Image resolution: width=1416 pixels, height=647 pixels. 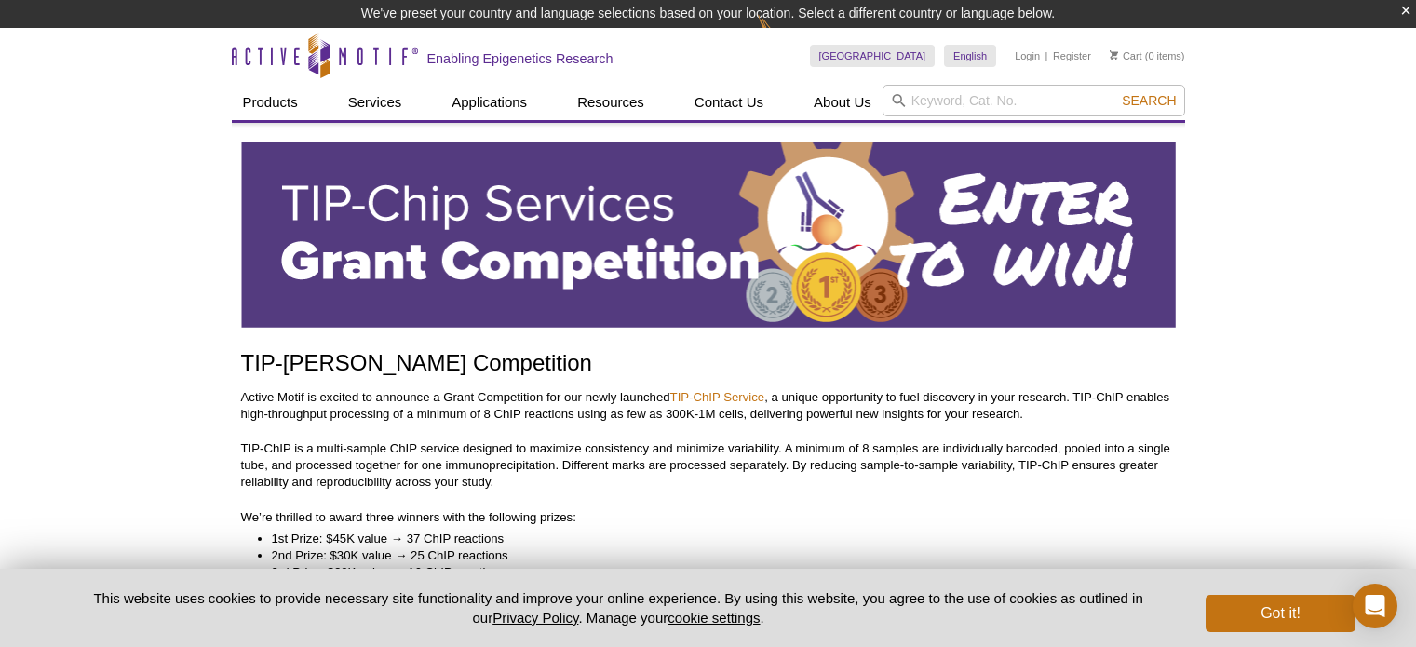 I want to click on span: Search, so click(x=1148, y=101).